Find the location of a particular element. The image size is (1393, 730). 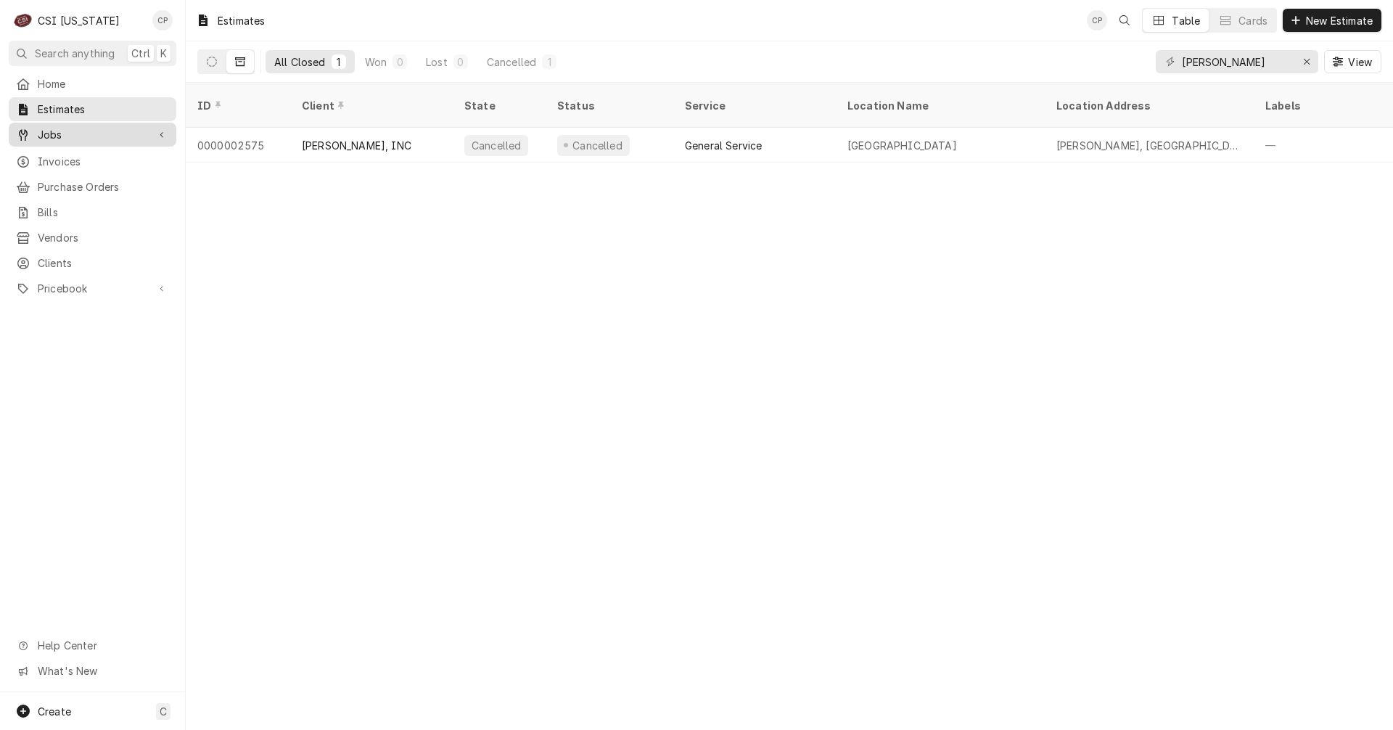

div: Location Address is located at coordinates (1147, 105).